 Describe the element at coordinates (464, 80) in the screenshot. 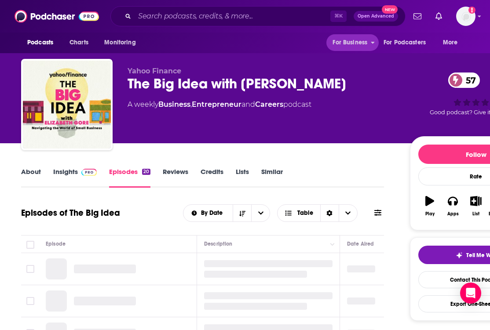

I see `a: 57` at that location.